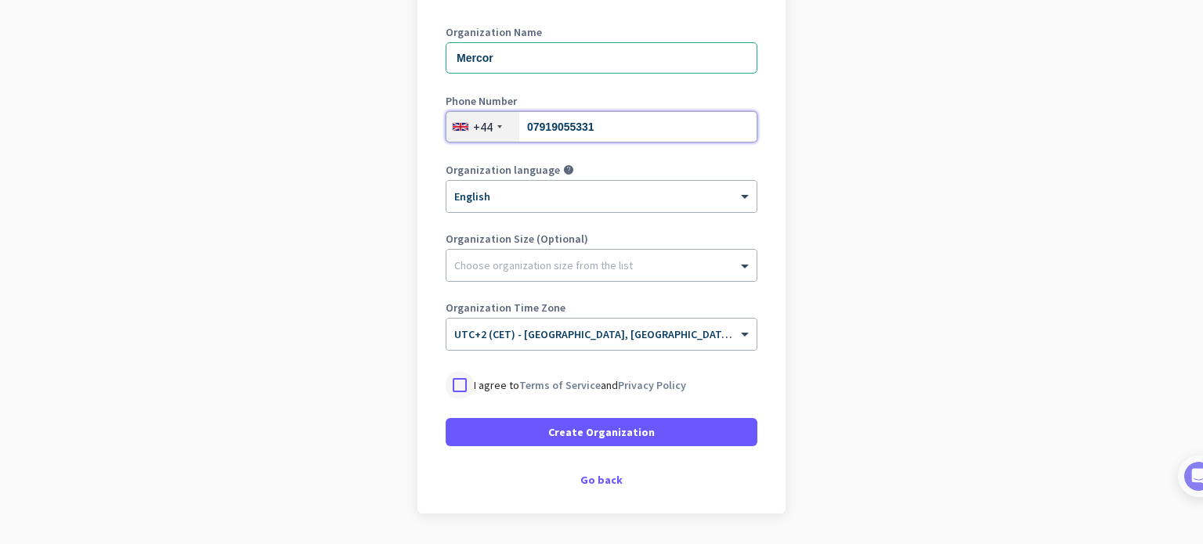 The image size is (1203, 544). Describe the element at coordinates (569, 170) in the screenshot. I see `i: help` at that location.